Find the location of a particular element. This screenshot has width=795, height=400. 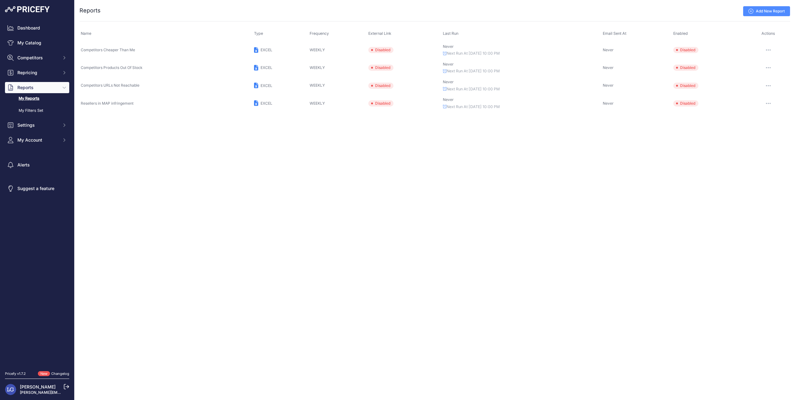

a: Alerts is located at coordinates (37, 165).